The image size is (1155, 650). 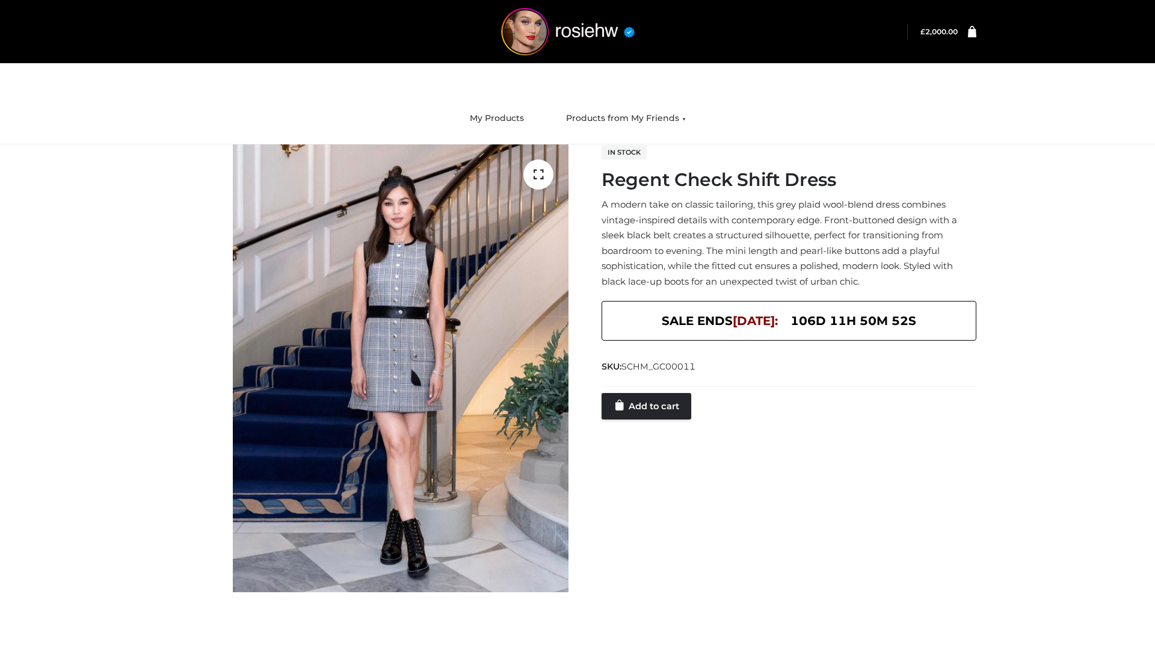 I want to click on img: rosiehw, so click(x=568, y=31).